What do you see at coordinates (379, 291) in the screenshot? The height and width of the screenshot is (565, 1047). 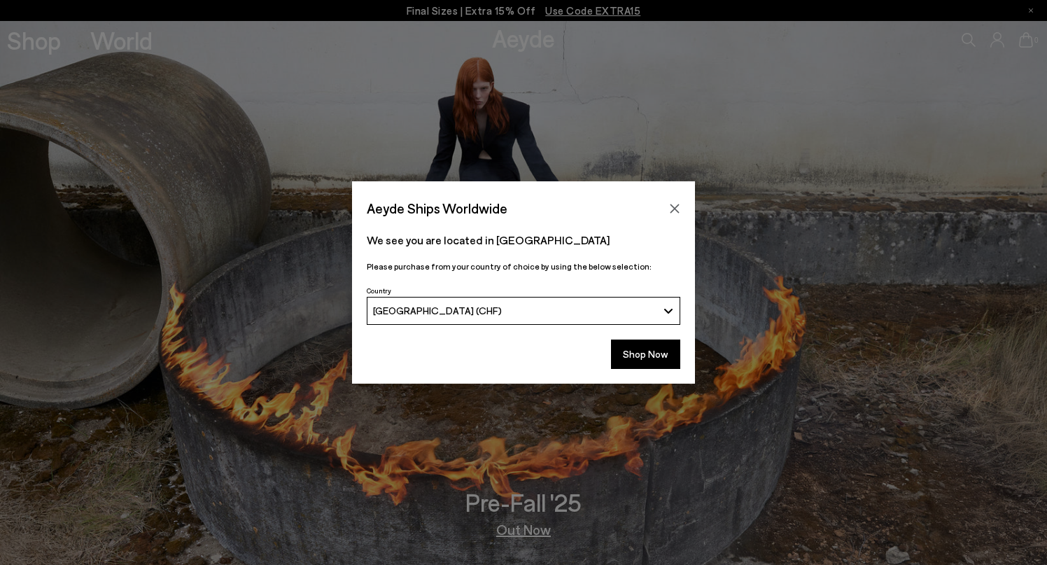 I see `span: Country` at bounding box center [379, 291].